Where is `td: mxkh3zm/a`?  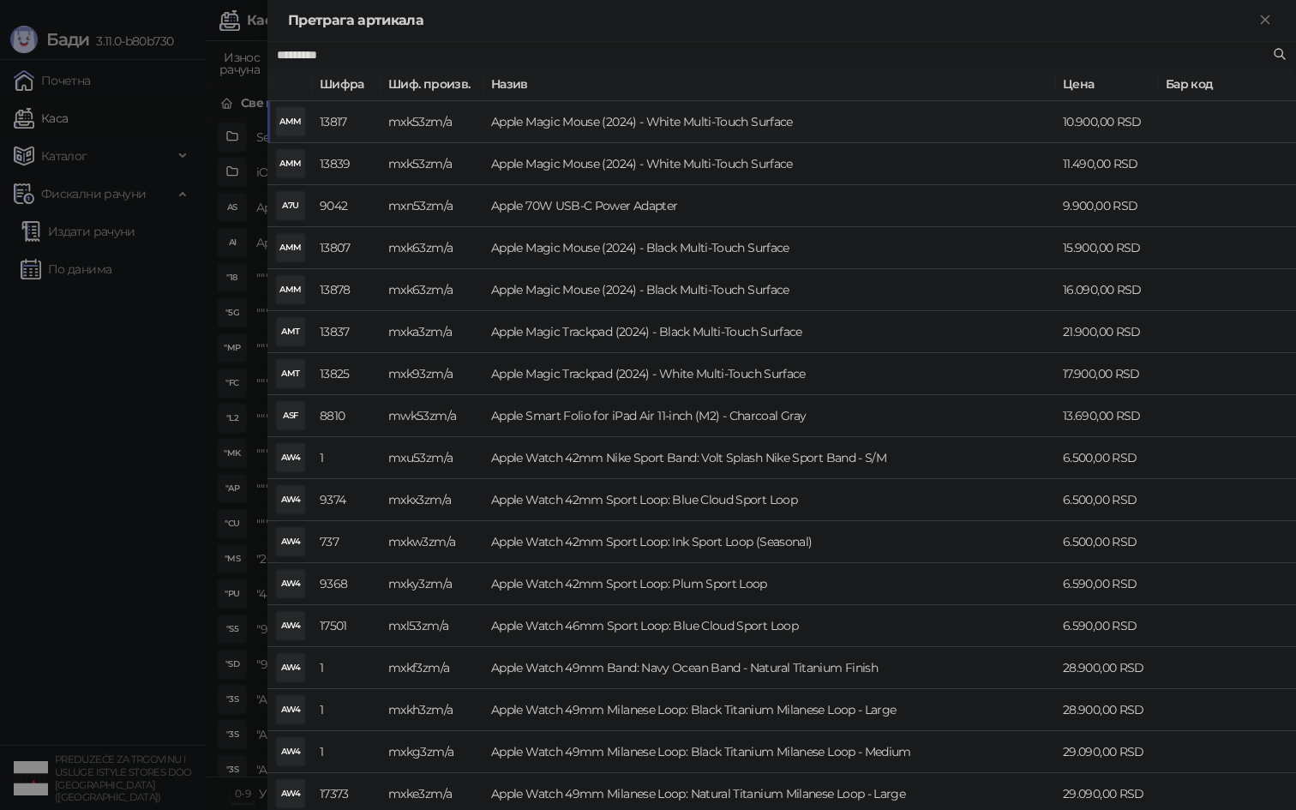 td: mxkh3zm/a is located at coordinates (433, 710).